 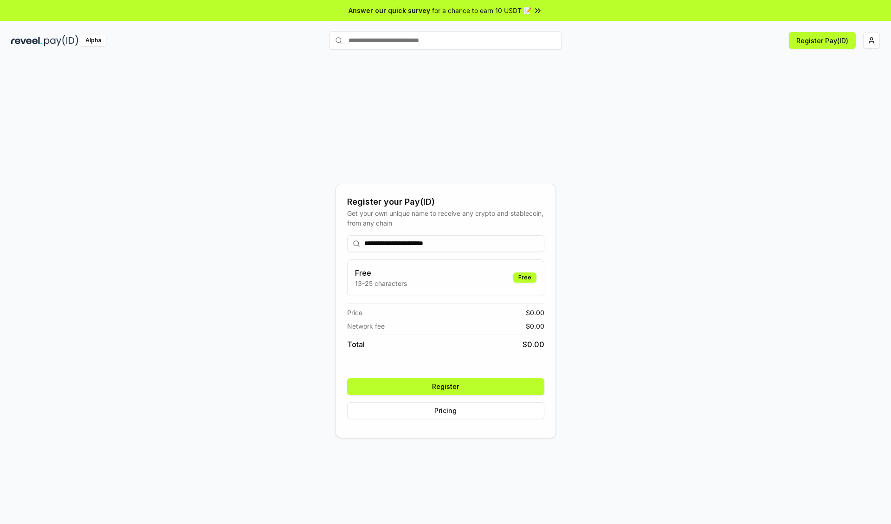 I want to click on button: Register, so click(x=446, y=387).